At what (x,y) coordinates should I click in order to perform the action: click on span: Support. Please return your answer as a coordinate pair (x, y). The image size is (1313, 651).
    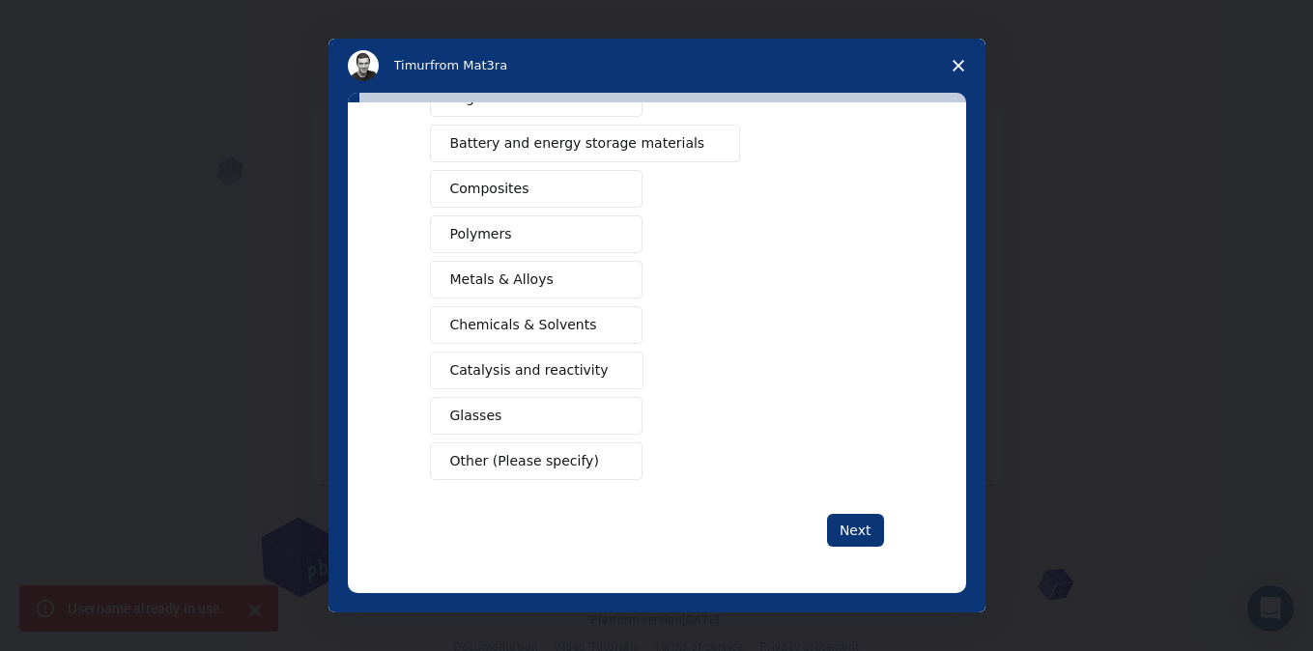
    Looking at the image, I should click on (75, 22).